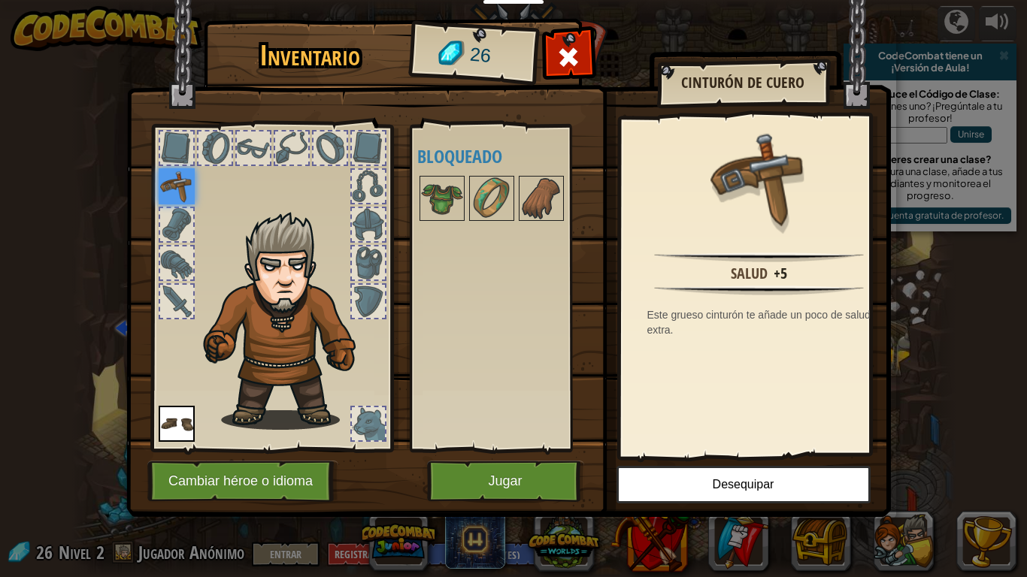  Describe the element at coordinates (743, 485) in the screenshot. I see `button: Desequipar` at that location.